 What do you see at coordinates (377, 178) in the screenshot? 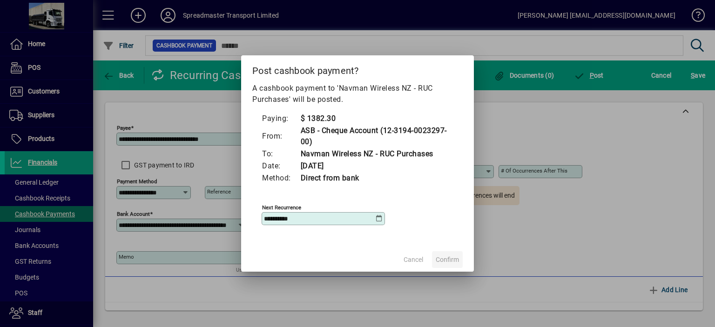
I see `td: Direct from bank` at bounding box center [377, 178].